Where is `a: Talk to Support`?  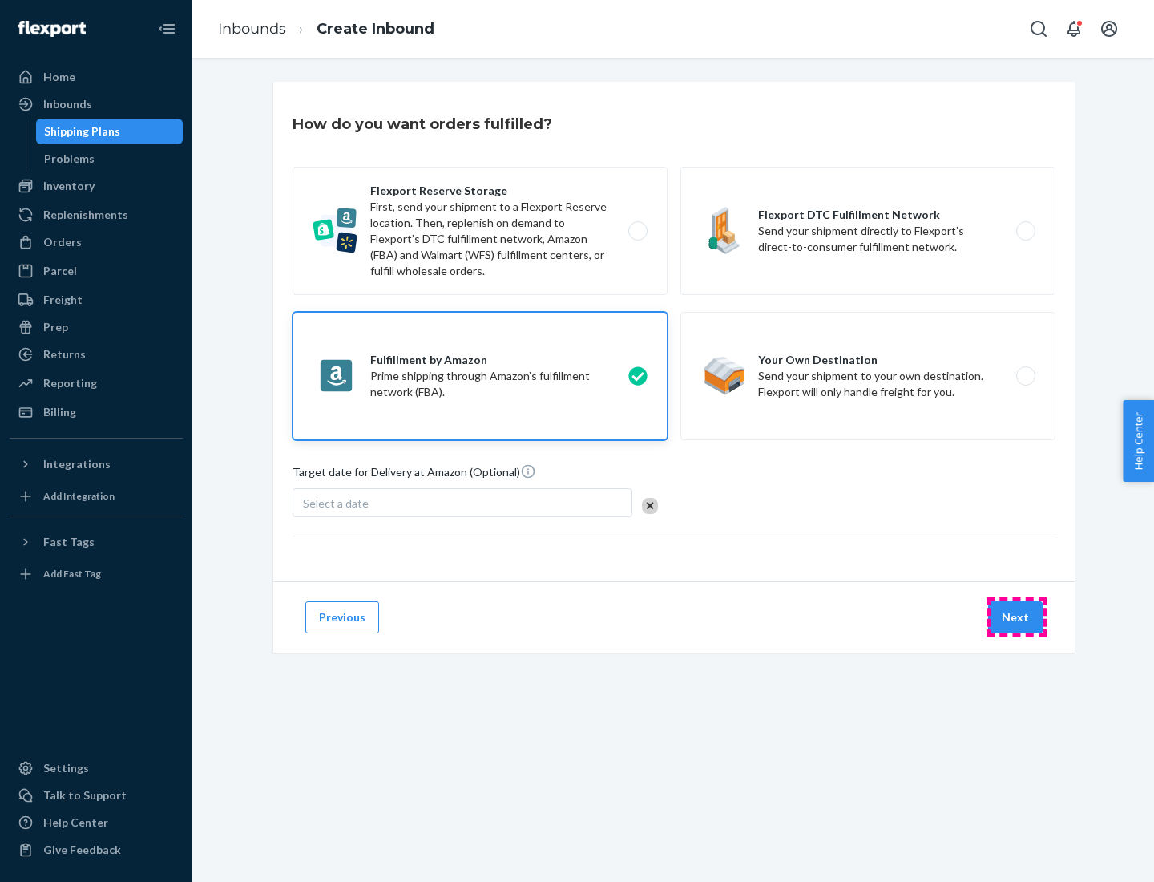
a: Talk to Support is located at coordinates (96, 795).